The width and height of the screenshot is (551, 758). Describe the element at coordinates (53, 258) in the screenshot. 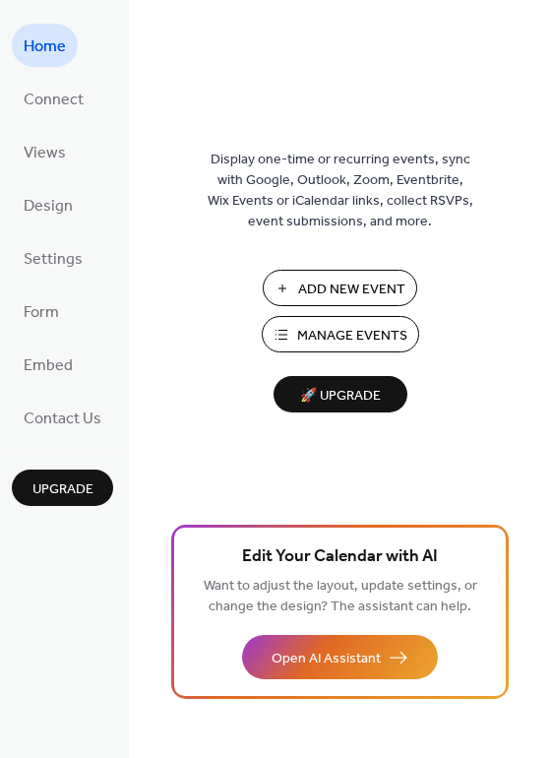

I see `a: Settings` at that location.